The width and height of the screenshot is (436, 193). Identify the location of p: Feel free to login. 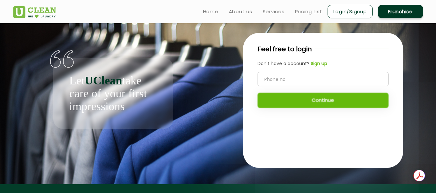
(285, 49).